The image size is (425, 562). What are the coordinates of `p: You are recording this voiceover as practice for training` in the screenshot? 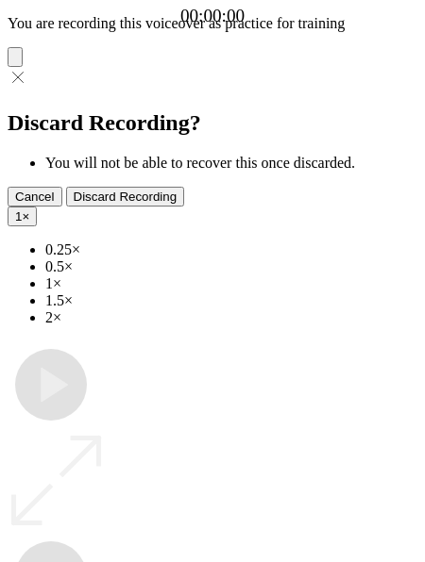 It's located at (212, 24).